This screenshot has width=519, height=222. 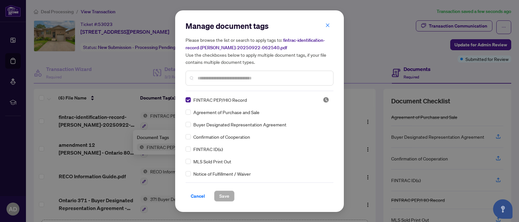 I want to click on span: Confirmation of Cooperation, so click(x=222, y=137).